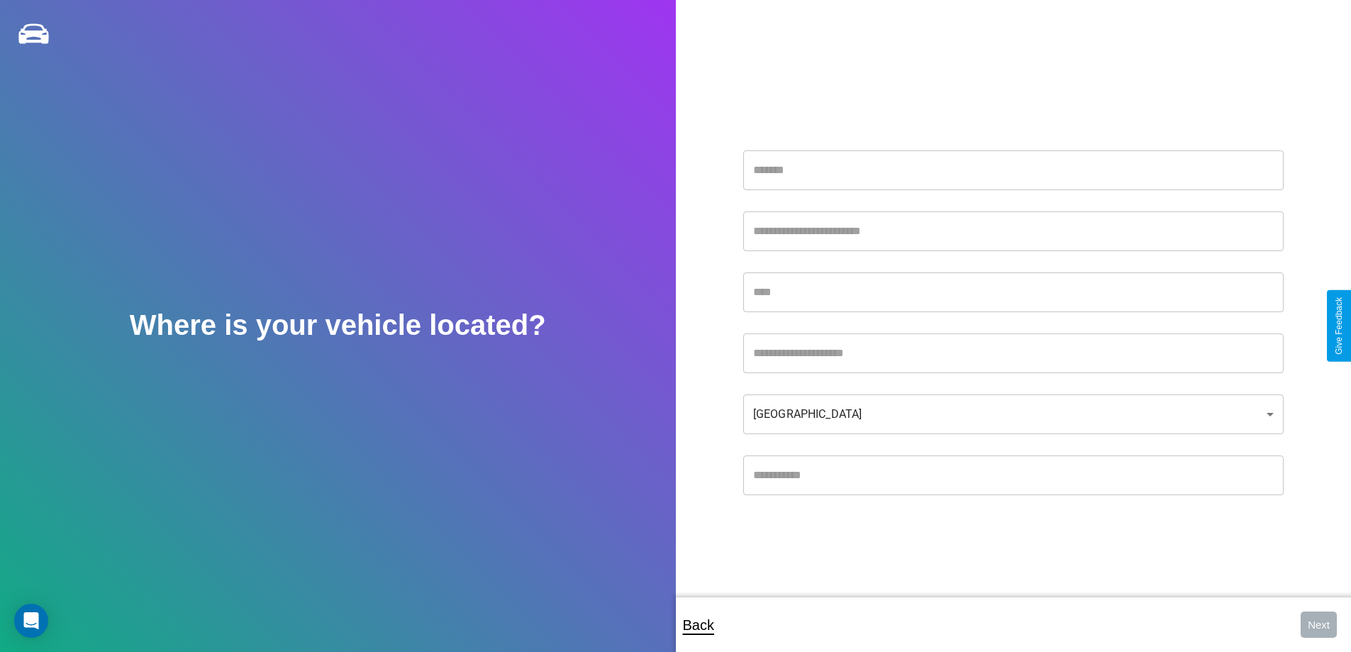 This screenshot has width=1351, height=652. I want to click on button: Next, so click(1318, 624).